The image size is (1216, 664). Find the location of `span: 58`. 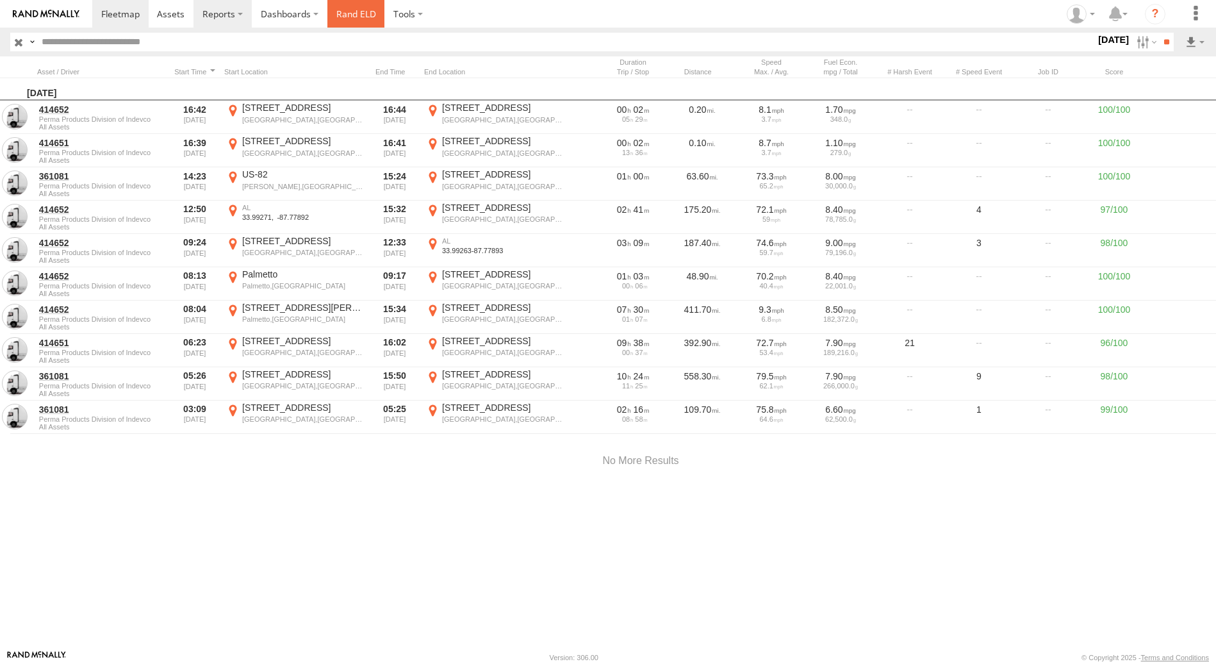

span: 58 is located at coordinates (641, 419).